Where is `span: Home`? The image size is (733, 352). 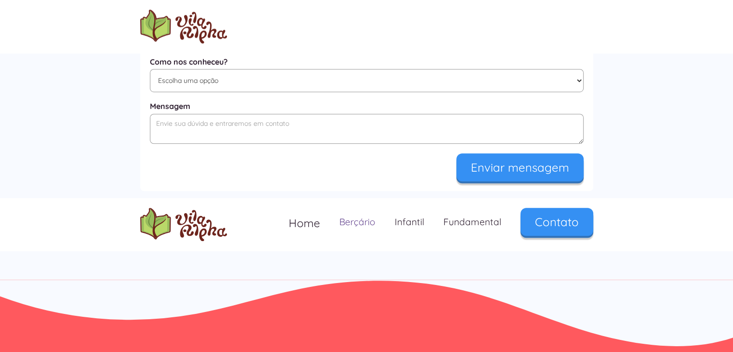 span: Home is located at coordinates (304, 223).